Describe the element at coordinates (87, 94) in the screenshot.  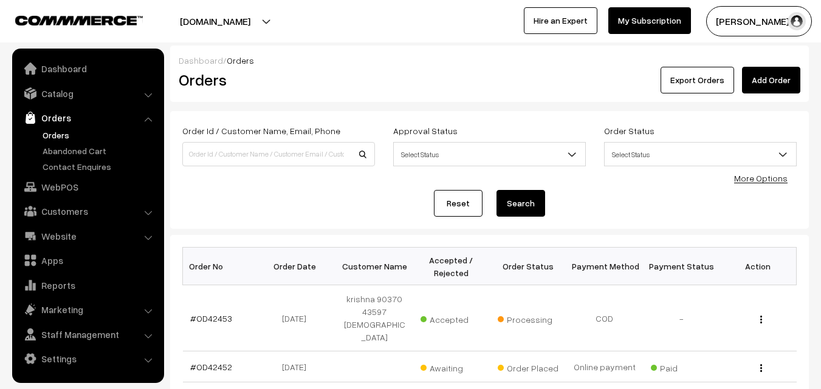
I see `a: Catalog` at that location.